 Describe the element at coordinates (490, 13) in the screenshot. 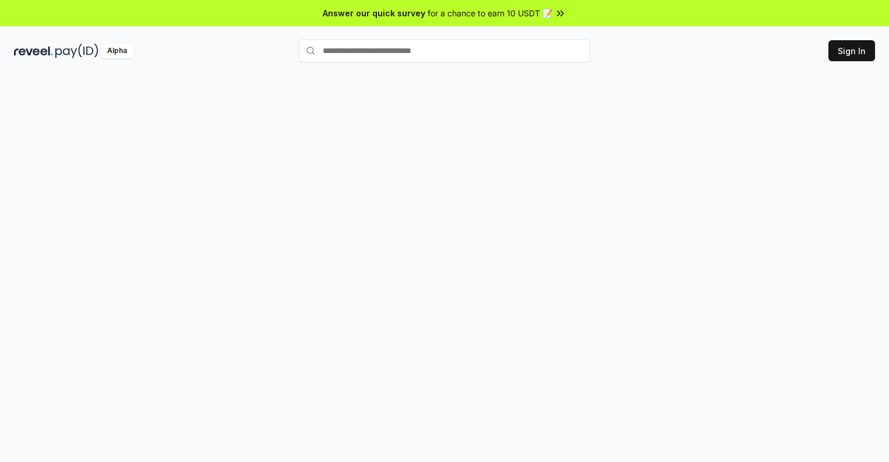

I see `span: for a chance to earn 10 USDT 📝` at that location.